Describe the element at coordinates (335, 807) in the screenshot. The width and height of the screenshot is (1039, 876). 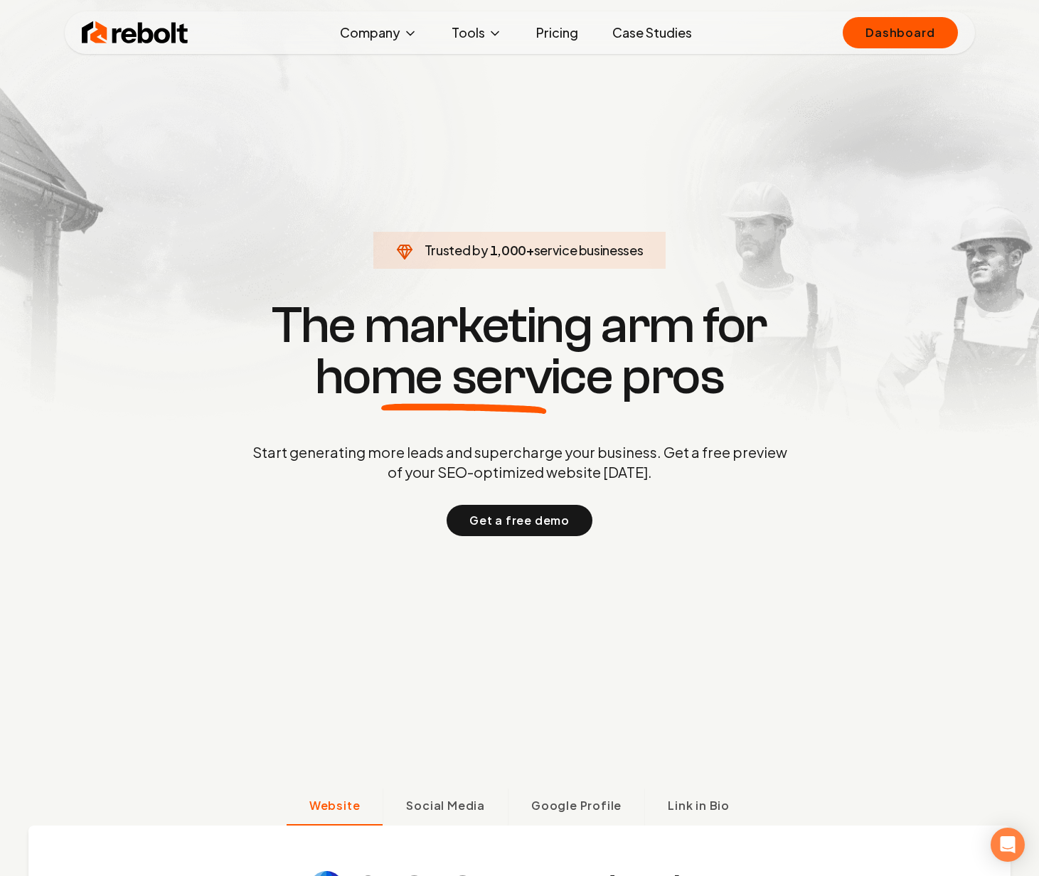
I see `button: Website` at that location.